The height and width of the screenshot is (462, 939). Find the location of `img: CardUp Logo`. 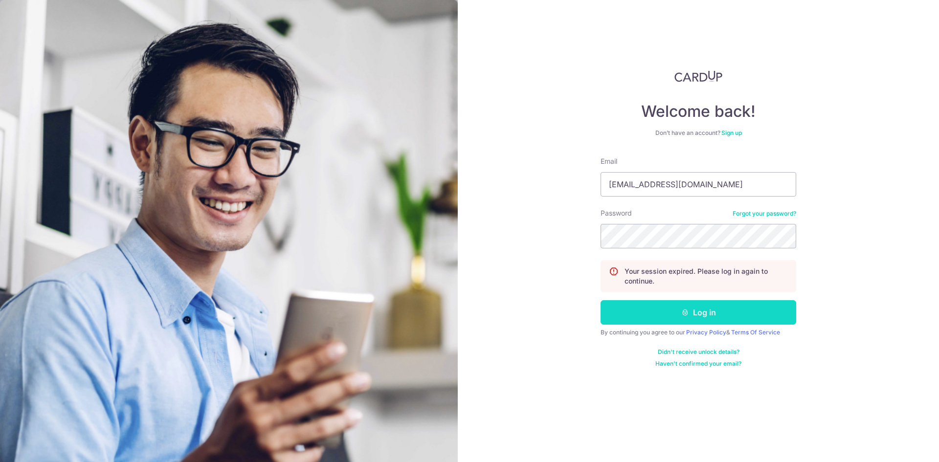

img: CardUp Logo is located at coordinates (699, 76).